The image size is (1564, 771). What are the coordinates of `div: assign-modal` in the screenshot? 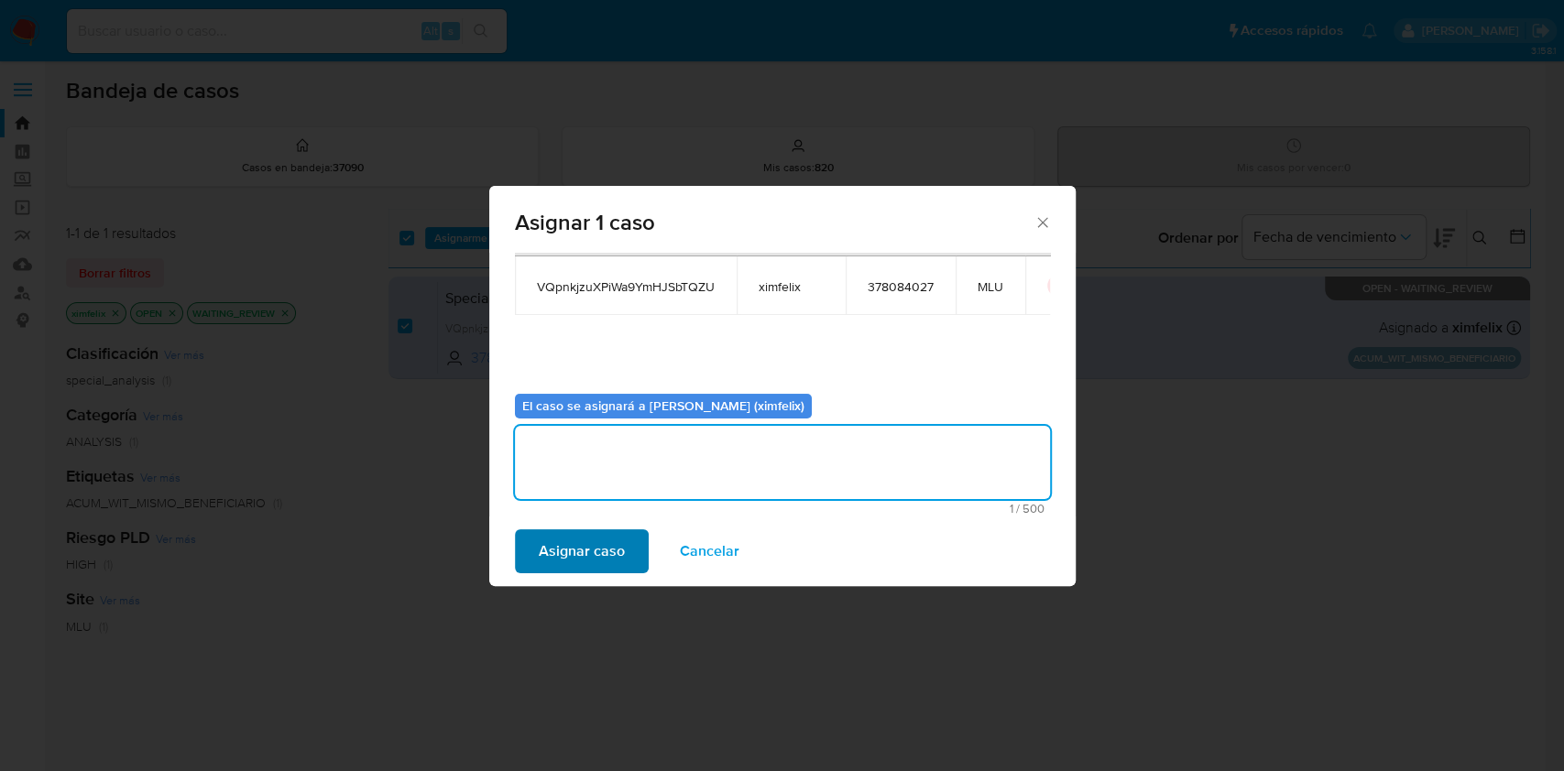 It's located at (782, 386).